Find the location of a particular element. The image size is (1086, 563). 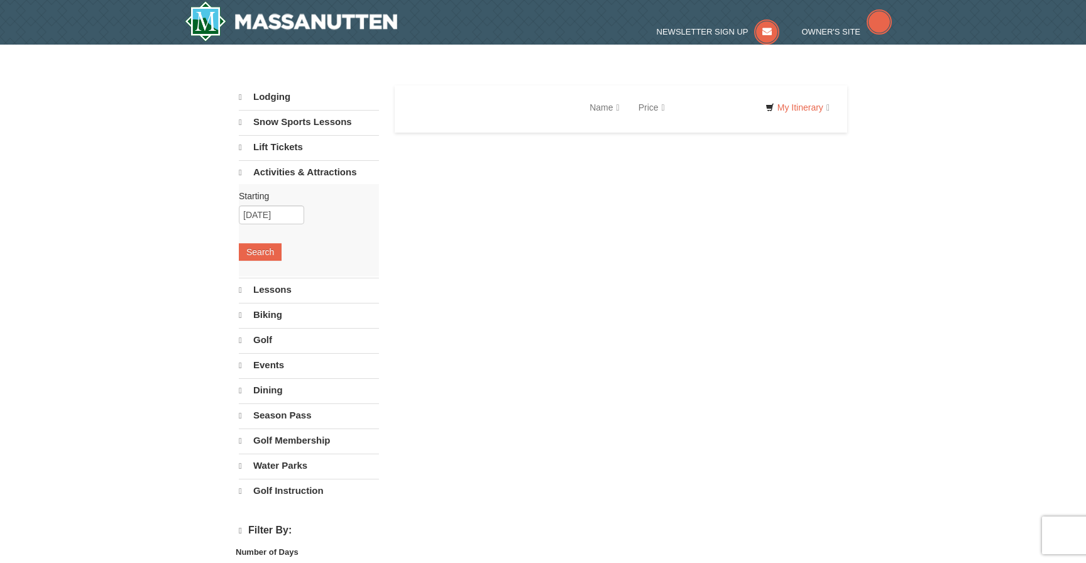

a: Massanutten Resort is located at coordinates (291, 21).